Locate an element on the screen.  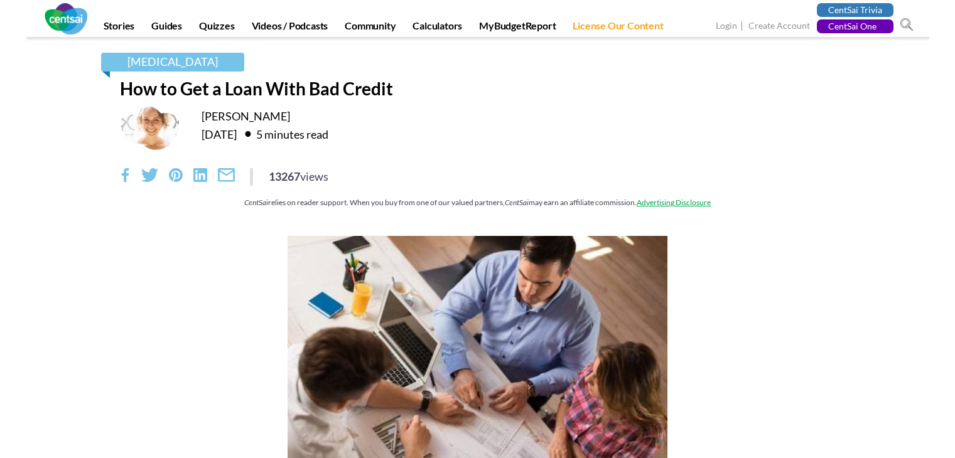
a: CentSai One is located at coordinates (855, 26).